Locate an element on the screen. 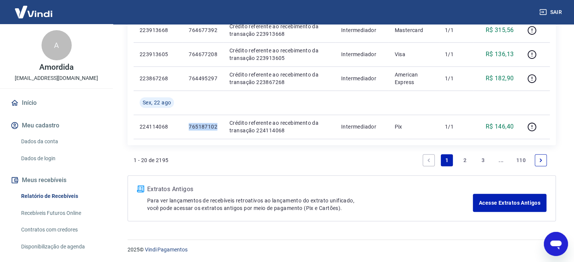 The height and width of the screenshot is (262, 574). p: 223913605 is located at coordinates (158, 54).